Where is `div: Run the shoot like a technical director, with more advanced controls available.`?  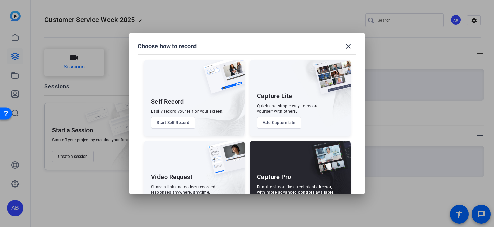 div: Run the shoot like a technical director, with more advanced controls available. is located at coordinates (296, 189).